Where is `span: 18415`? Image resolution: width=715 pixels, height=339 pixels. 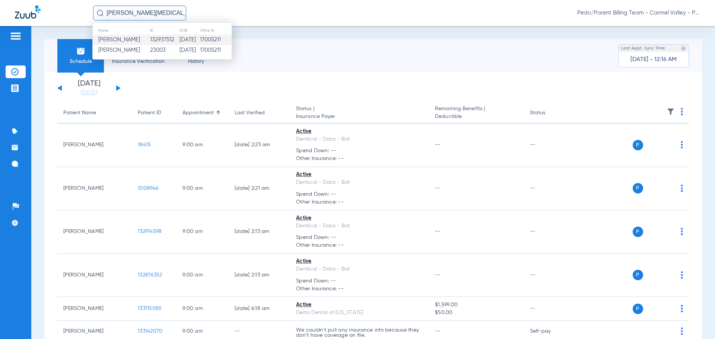
span: 18415 is located at coordinates (144, 145).